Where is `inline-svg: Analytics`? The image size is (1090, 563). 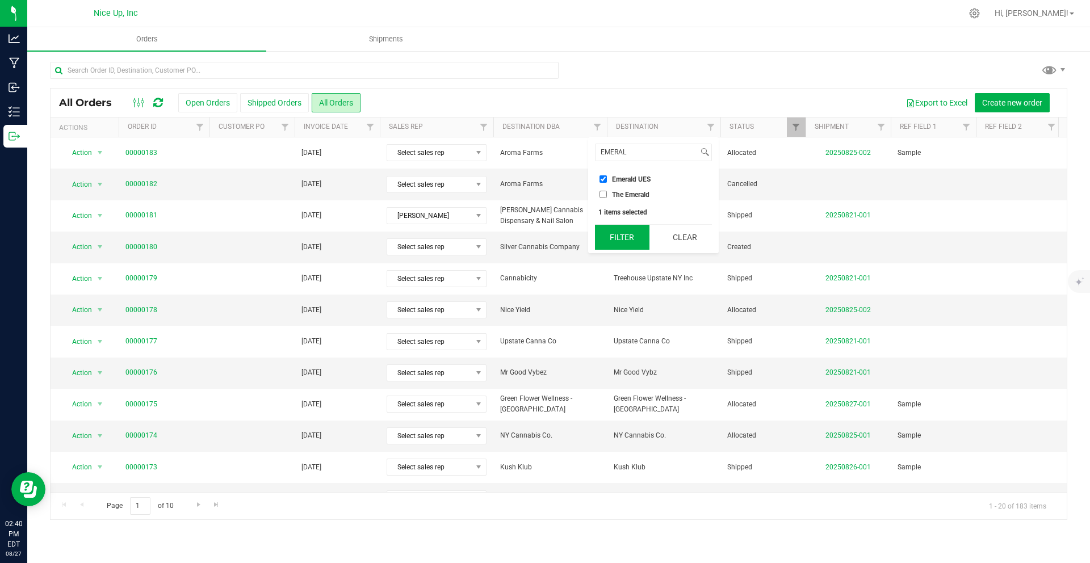 inline-svg: Analytics is located at coordinates (14, 39).